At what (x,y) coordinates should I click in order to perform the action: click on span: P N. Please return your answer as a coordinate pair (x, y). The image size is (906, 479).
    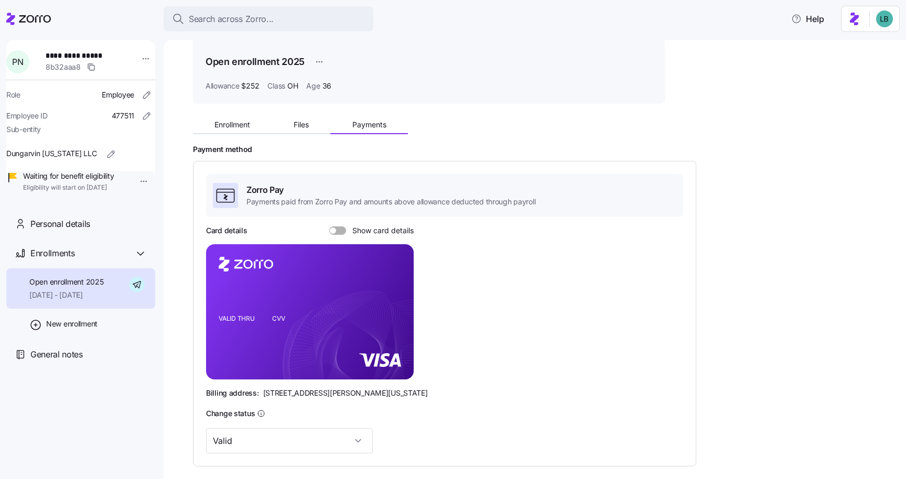
    Looking at the image, I should click on (17, 62).